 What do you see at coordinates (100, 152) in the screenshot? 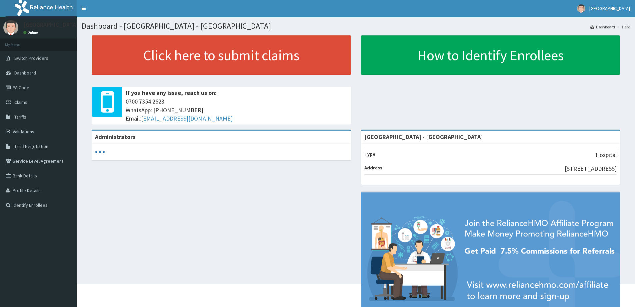
I see `svg: audio-loading` at bounding box center [100, 152].